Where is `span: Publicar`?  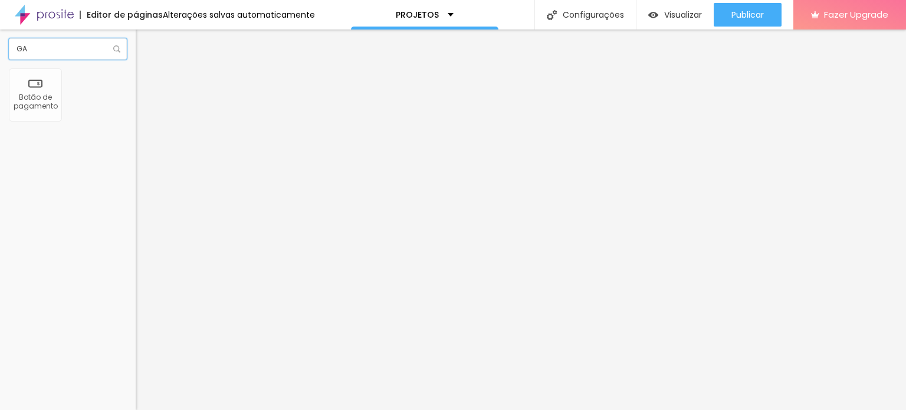
span: Publicar is located at coordinates (748, 15).